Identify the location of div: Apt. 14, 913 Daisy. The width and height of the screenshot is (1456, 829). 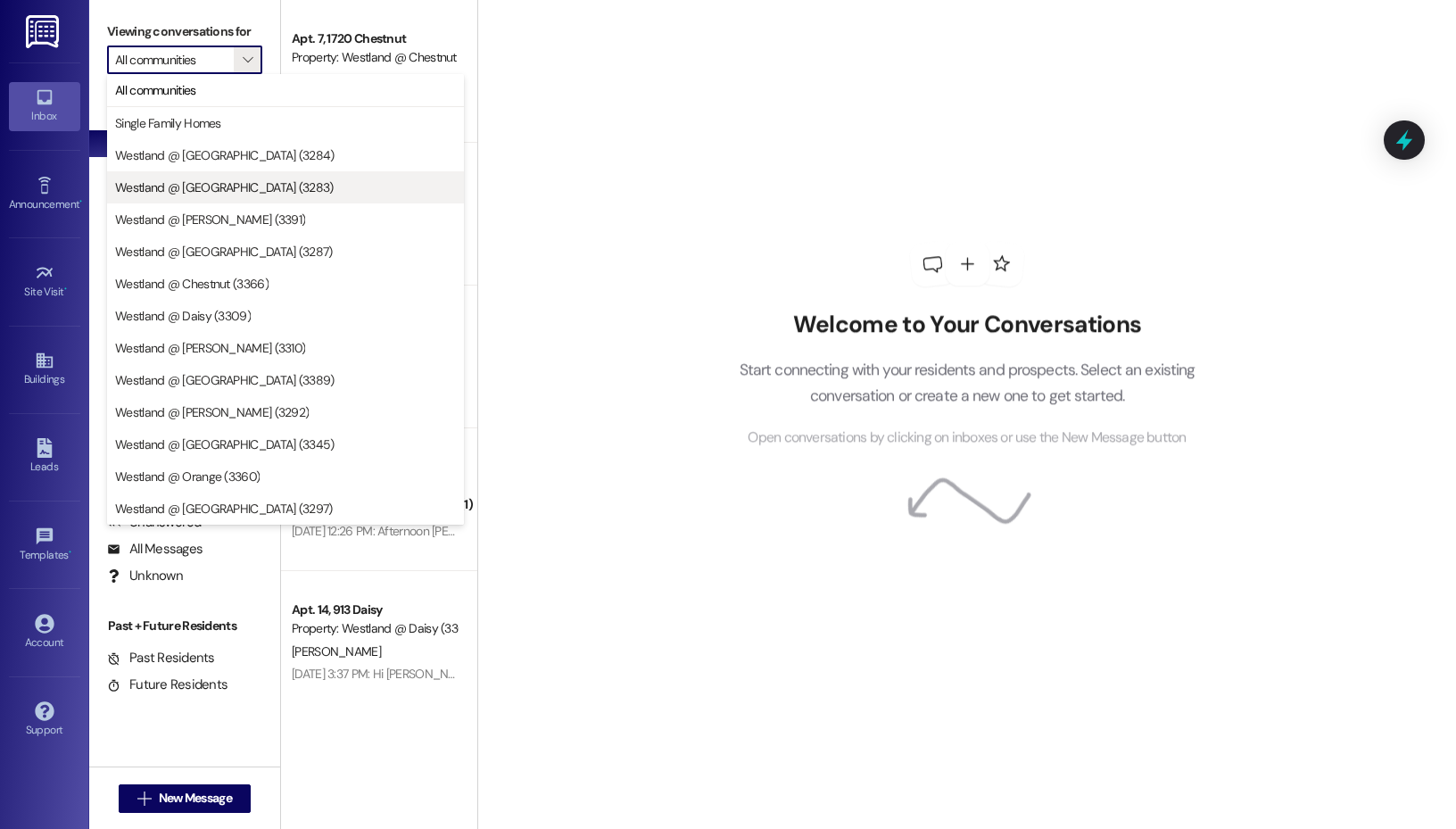
(374, 609).